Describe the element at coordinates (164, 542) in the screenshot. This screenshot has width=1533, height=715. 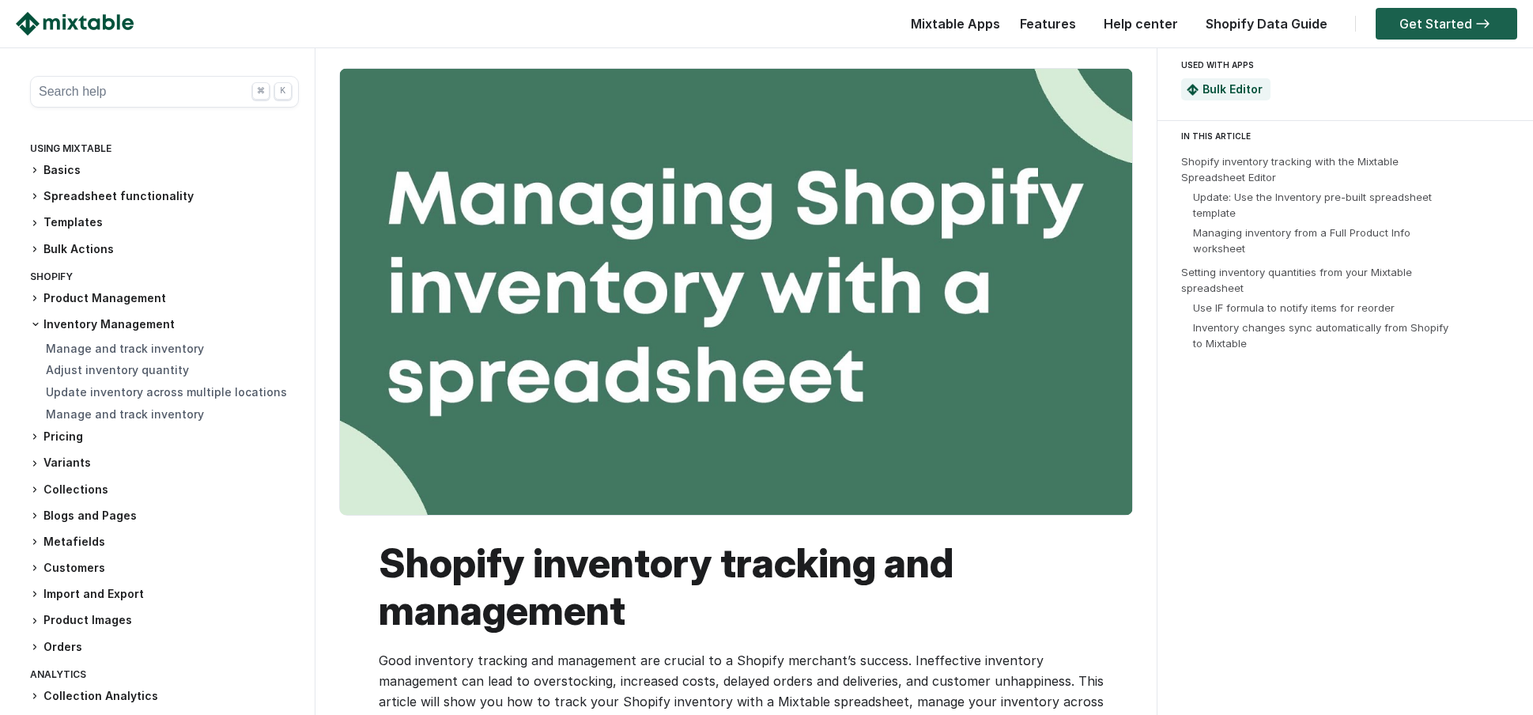
I see `h3: Metafields` at that location.